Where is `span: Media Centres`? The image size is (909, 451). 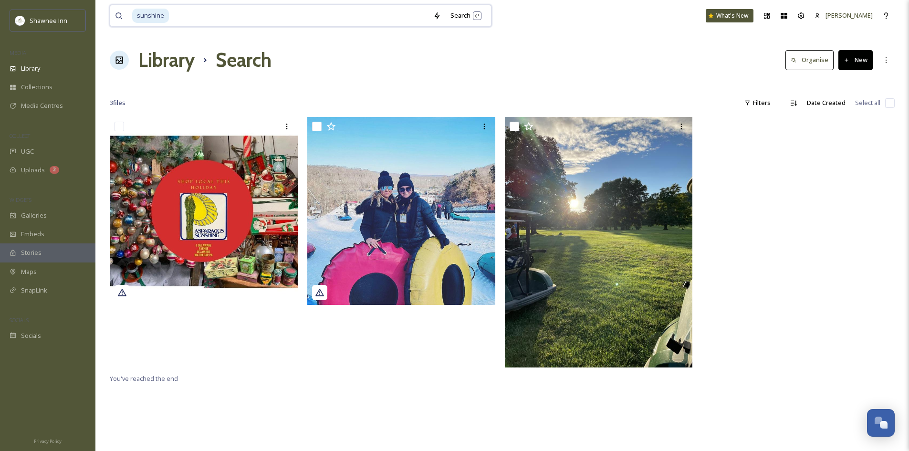 span: Media Centres is located at coordinates (42, 105).